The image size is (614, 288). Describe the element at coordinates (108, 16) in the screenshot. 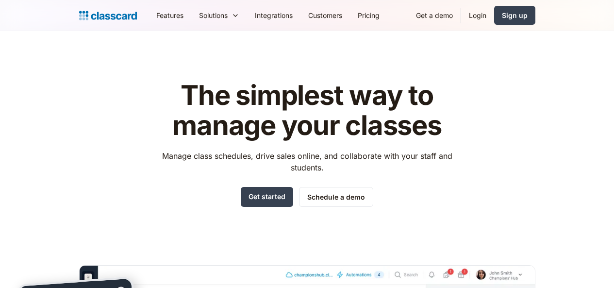

I see `a: Logo` at that location.